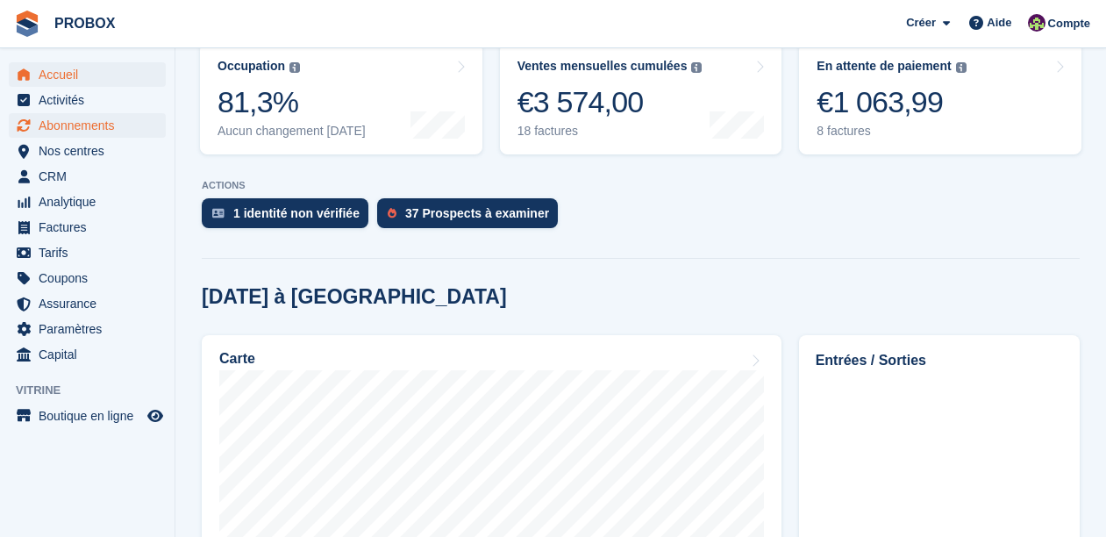  What do you see at coordinates (1069, 24) in the screenshot?
I see `span: Compte` at bounding box center [1069, 24].